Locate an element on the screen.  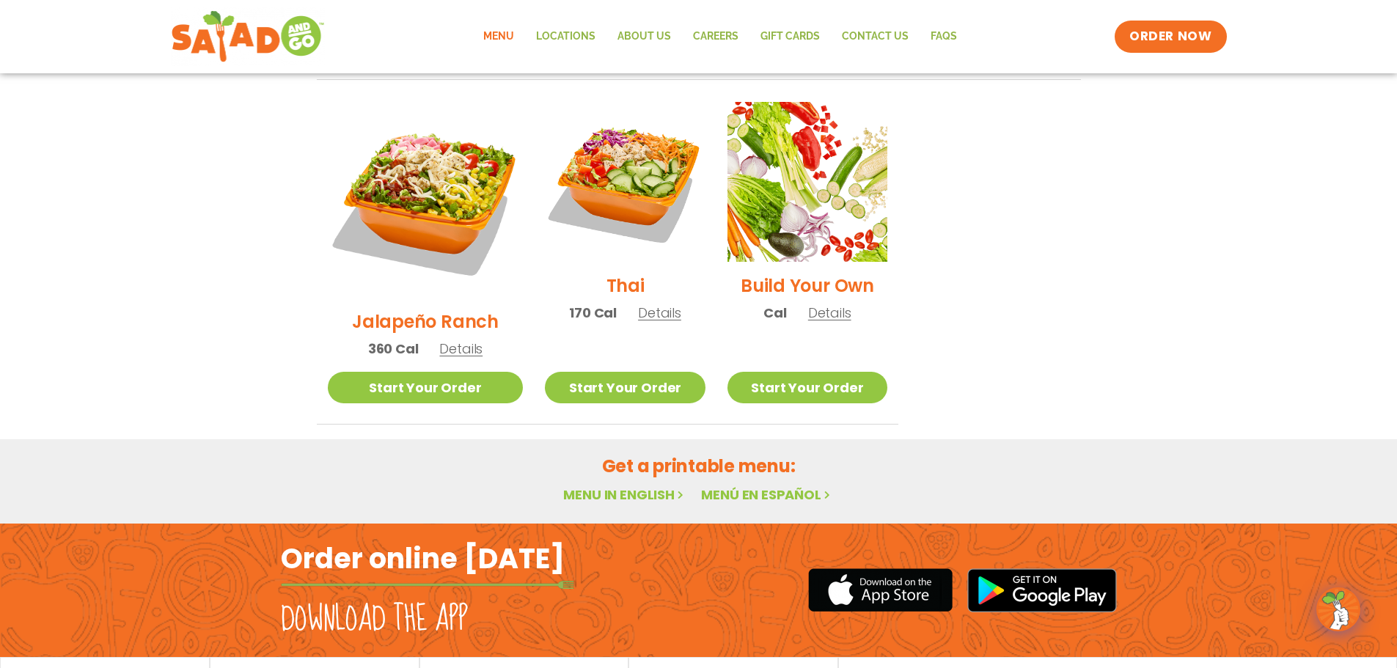
a: About Us is located at coordinates (644, 37).